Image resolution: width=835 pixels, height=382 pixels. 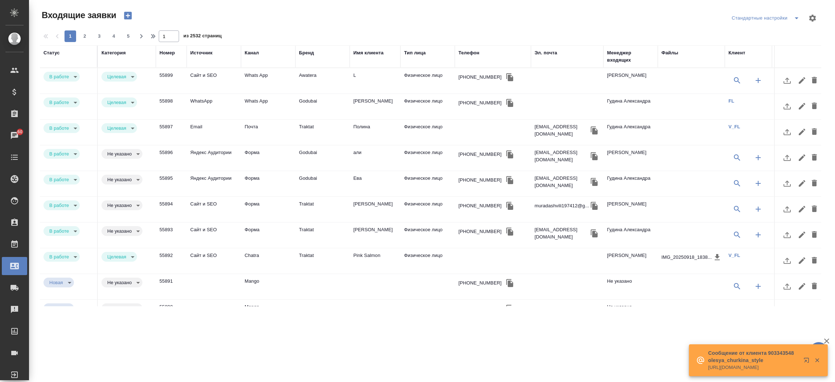 What do you see at coordinates (128, 36) in the screenshot?
I see `span: 5` at bounding box center [128, 36].